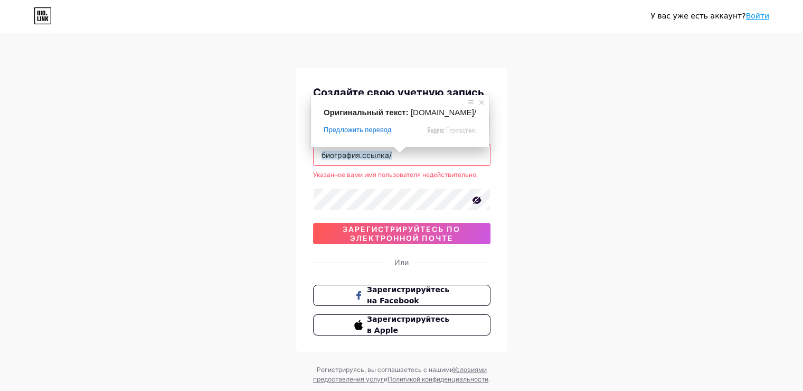 The image size is (803, 391). What do you see at coordinates (438, 378) in the screenshot?
I see `a: Политикой конфиденциальности` at bounding box center [438, 378].